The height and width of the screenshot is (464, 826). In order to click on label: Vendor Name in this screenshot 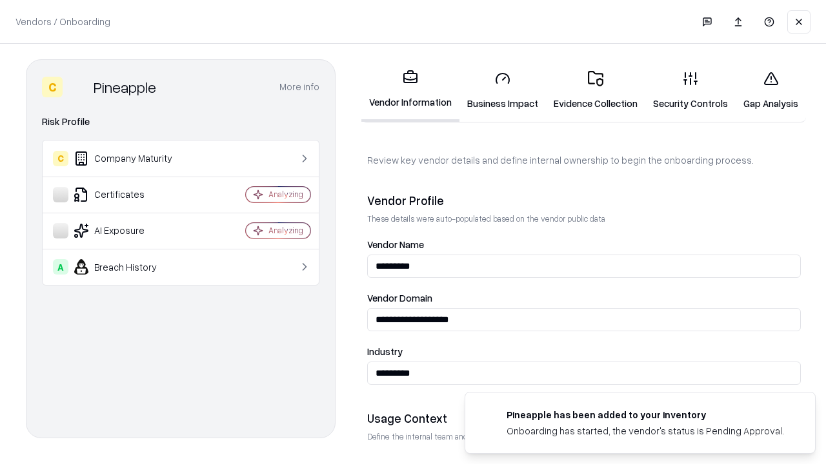, I will do `click(584, 244)`.